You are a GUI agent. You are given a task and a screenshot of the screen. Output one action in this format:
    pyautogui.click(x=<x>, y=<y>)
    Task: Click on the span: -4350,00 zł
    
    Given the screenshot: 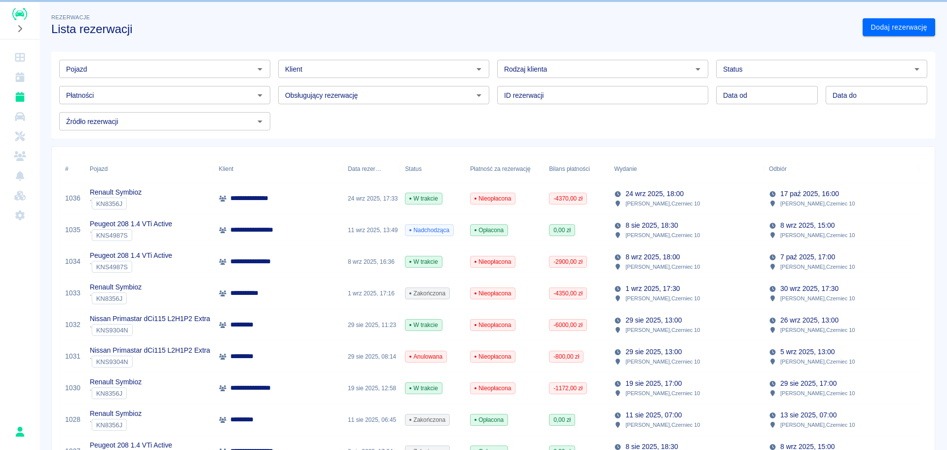 What is the action you would take?
    pyautogui.click(x=568, y=293)
    